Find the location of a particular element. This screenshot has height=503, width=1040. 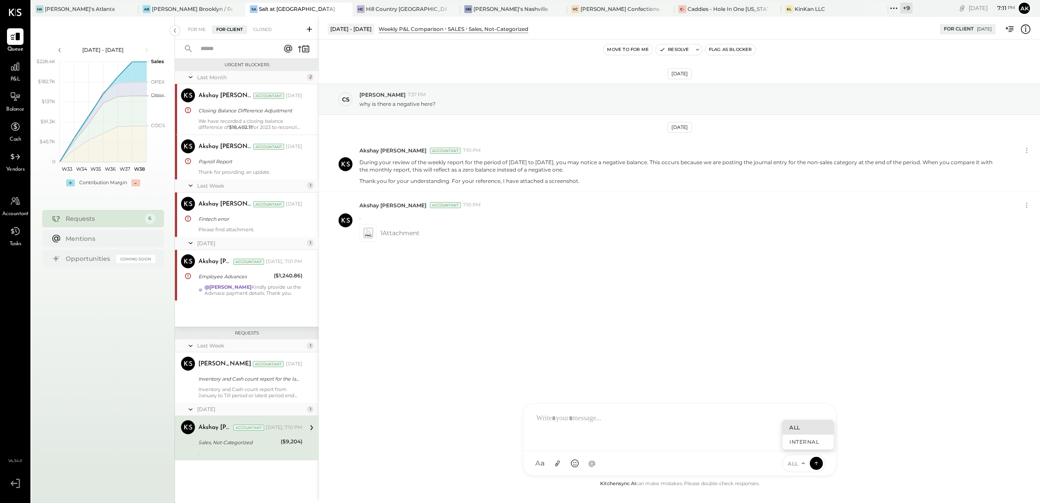

text: Occu... is located at coordinates (158, 95).